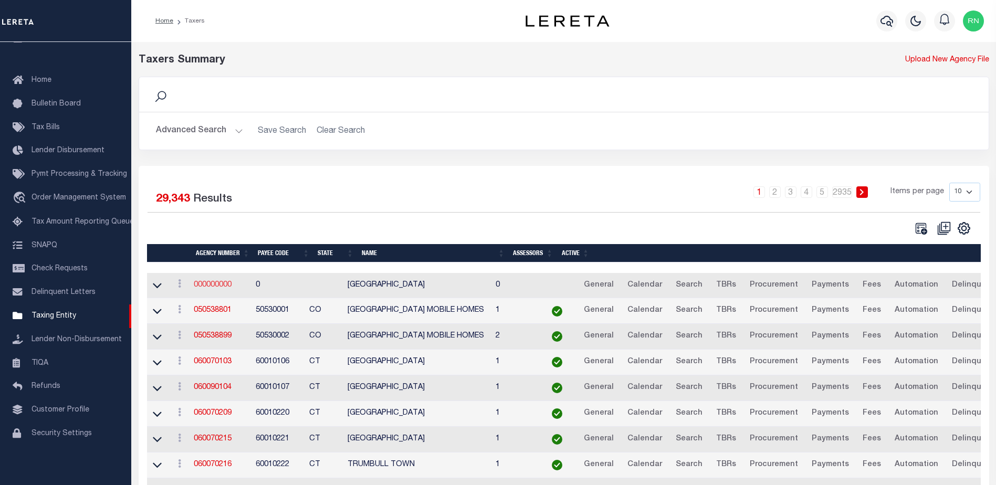  What do you see at coordinates (213, 465) in the screenshot?
I see `a: 060070216` at bounding box center [213, 465].